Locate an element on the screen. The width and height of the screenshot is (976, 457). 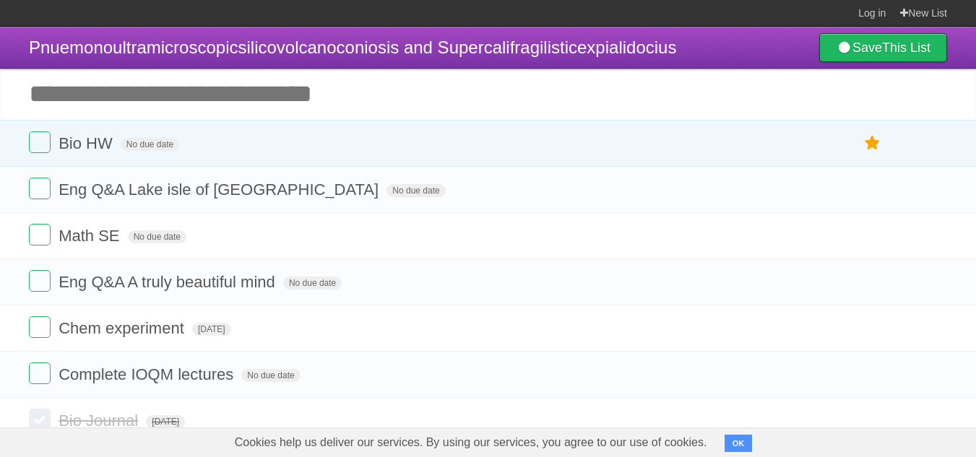
span: Chem experiment is located at coordinates (123, 328).